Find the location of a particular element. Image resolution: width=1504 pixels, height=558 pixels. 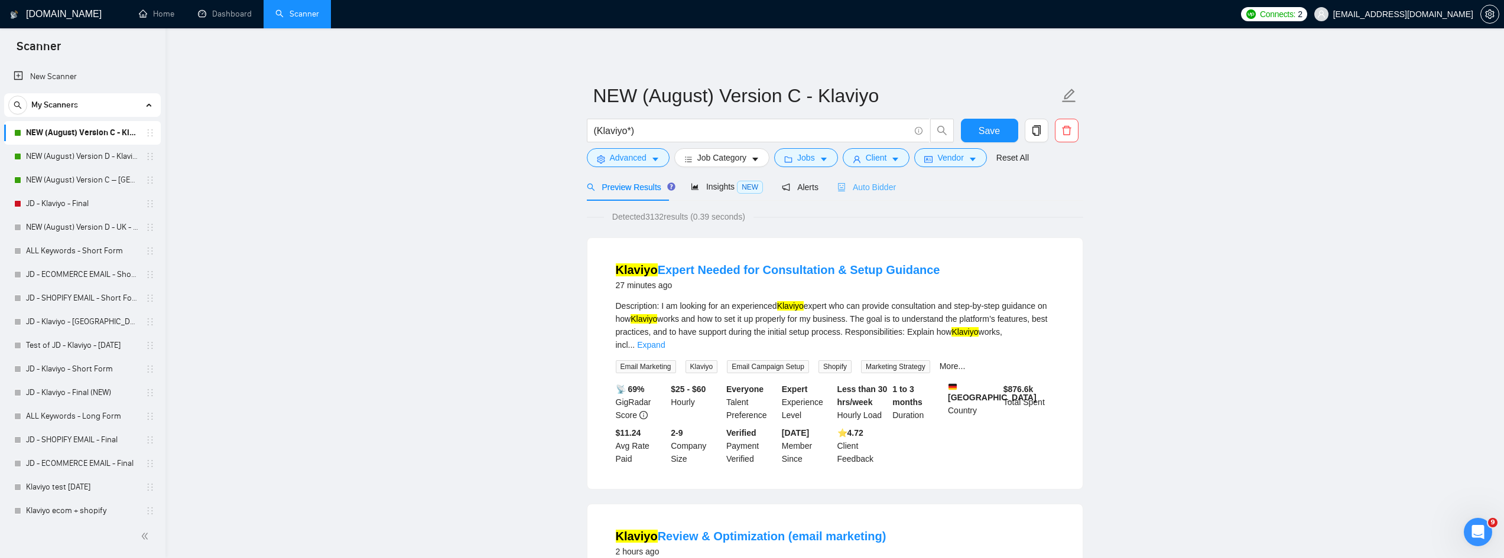

b: Less than 30 hrs/week is located at coordinates (862, 396).